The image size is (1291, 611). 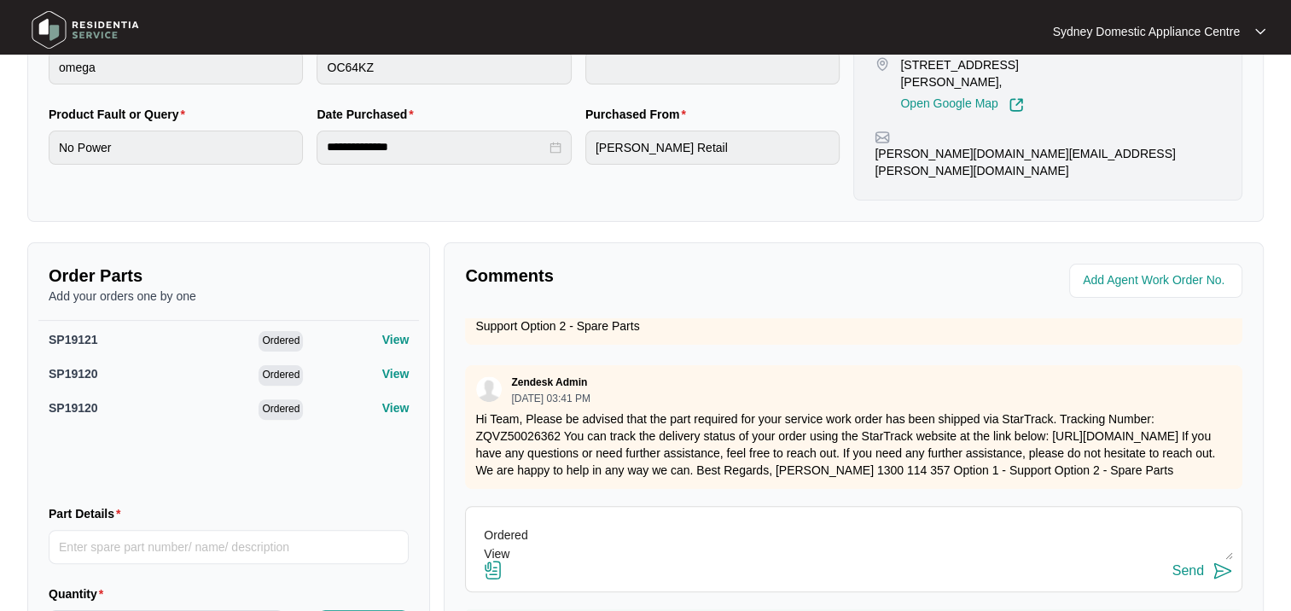 What do you see at coordinates (639, 114) in the screenshot?
I see `label: Purchased From` at bounding box center [639, 114].